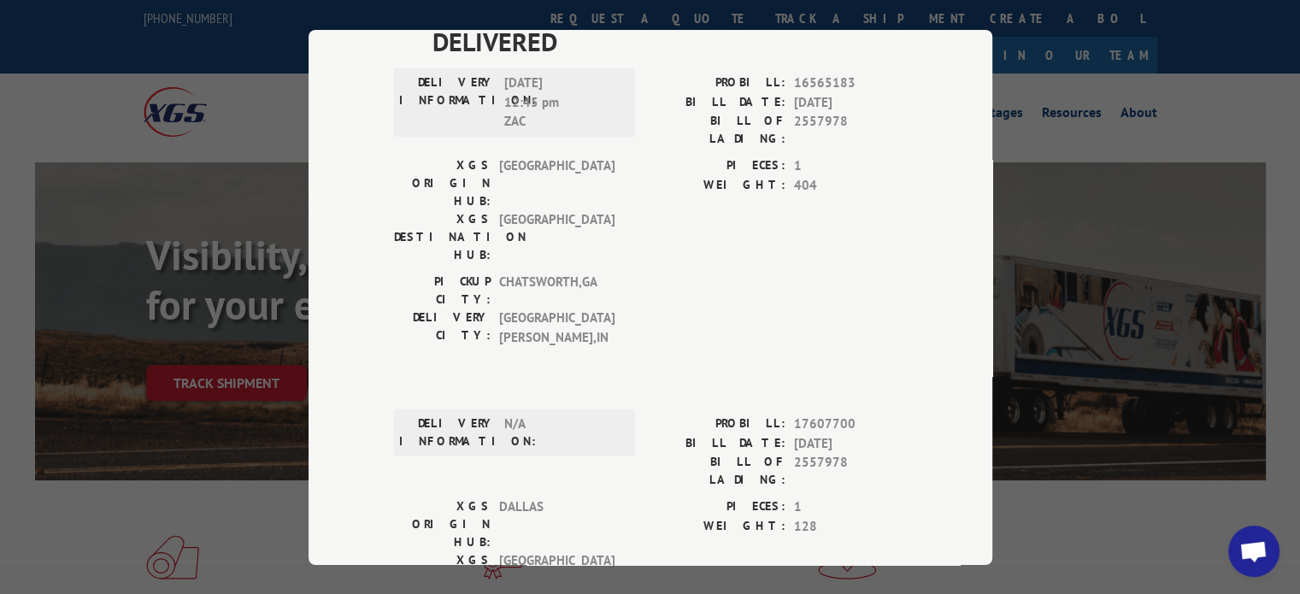 This screenshot has width=1300, height=594. What do you see at coordinates (1254, 551) in the screenshot?
I see `div: Open chat` at bounding box center [1254, 551].